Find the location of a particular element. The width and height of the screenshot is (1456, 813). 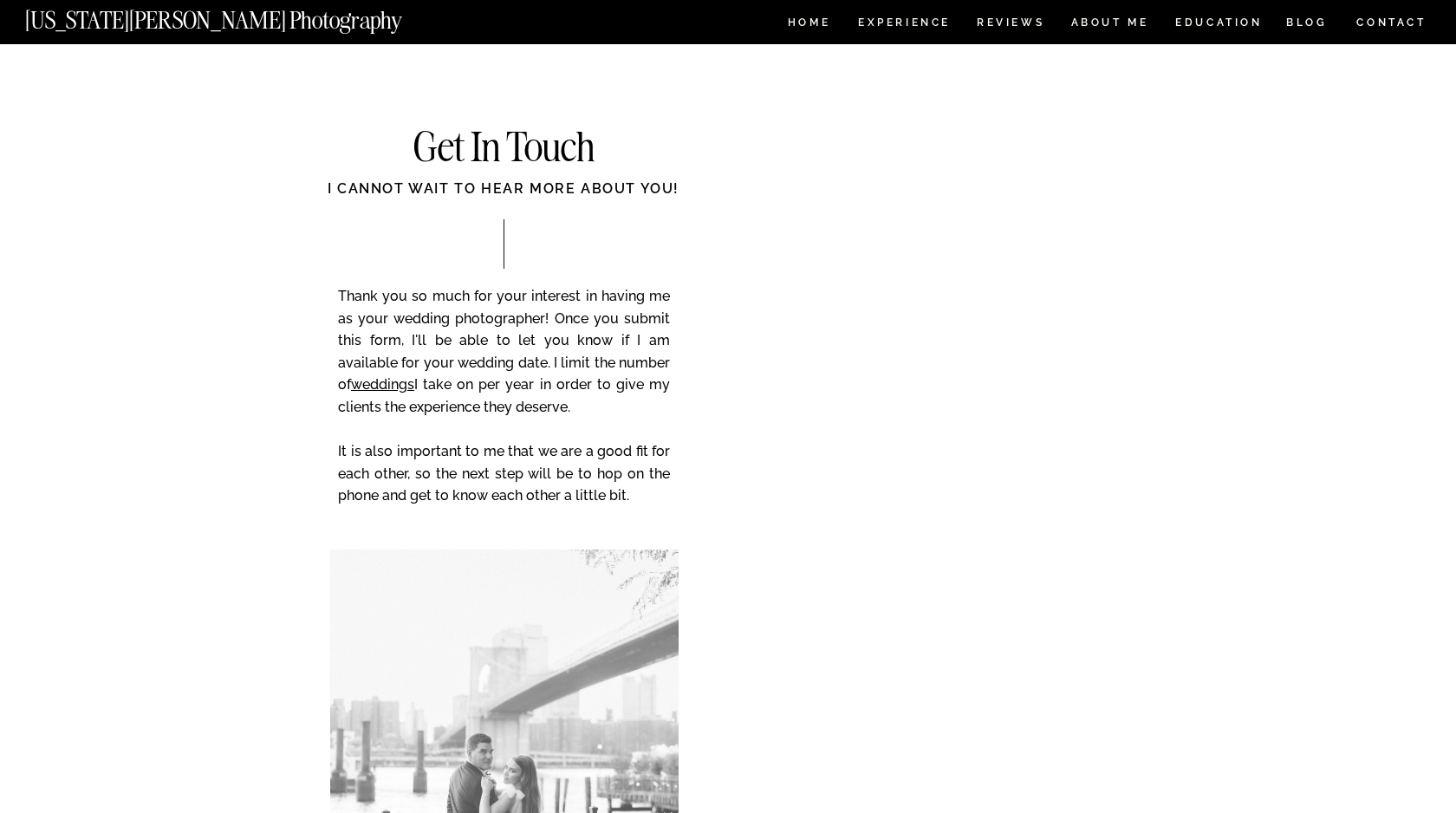

a: weddings is located at coordinates (382, 384).